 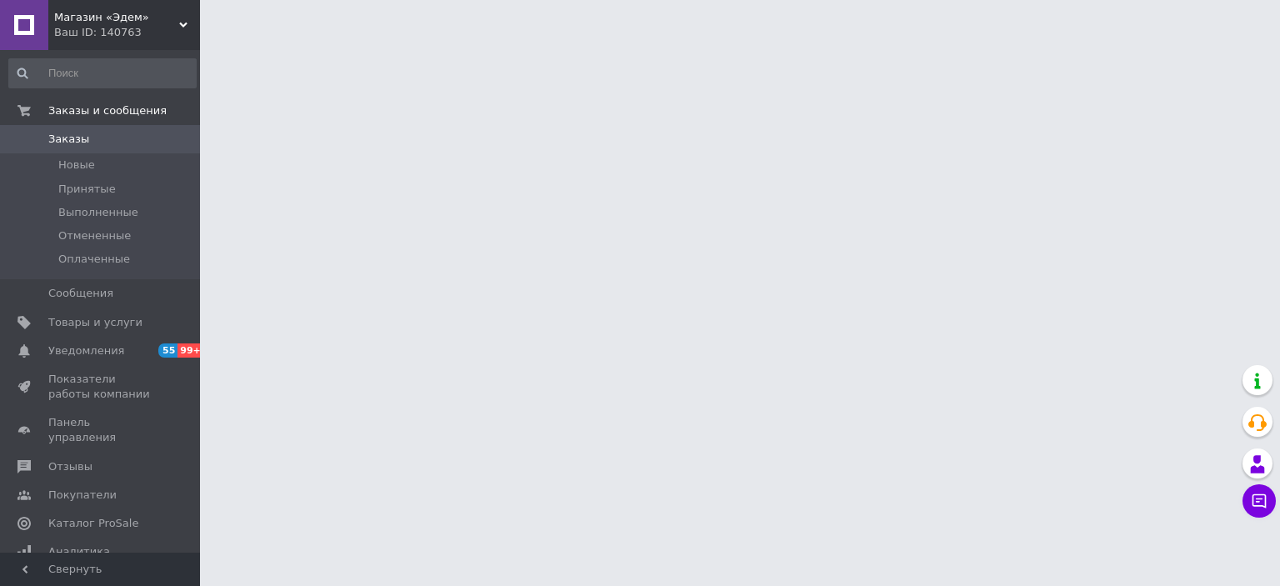 What do you see at coordinates (86, 351) in the screenshot?
I see `span: Уведомления` at bounding box center [86, 351].